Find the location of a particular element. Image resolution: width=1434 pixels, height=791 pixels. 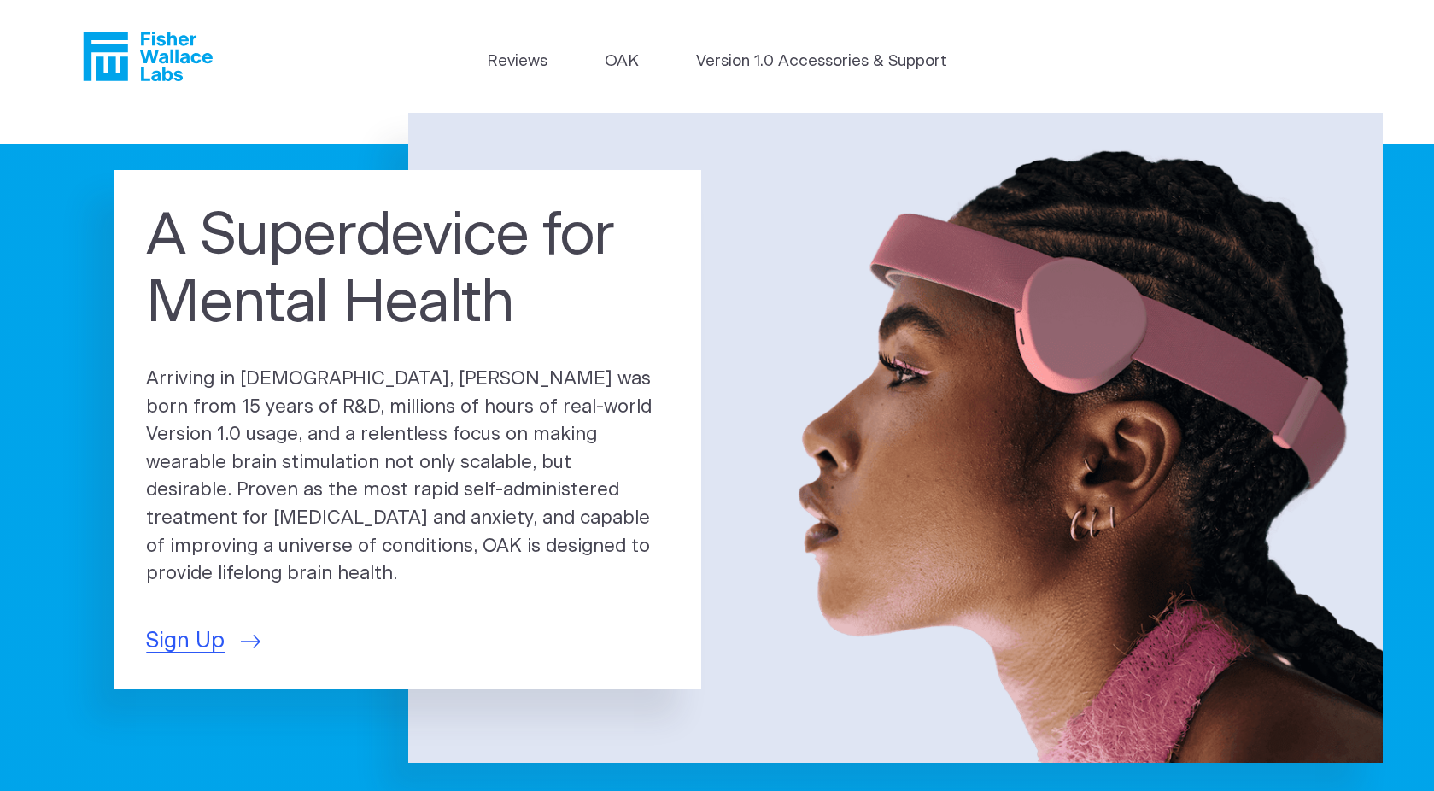

span: Sign Up is located at coordinates (185, 641).